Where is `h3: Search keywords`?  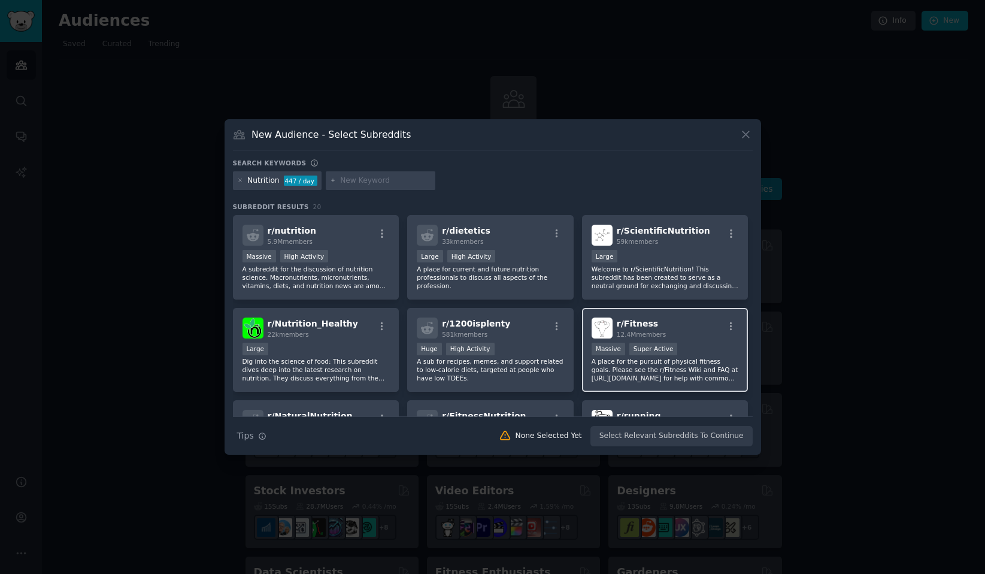
h3: Search keywords is located at coordinates (270, 163).